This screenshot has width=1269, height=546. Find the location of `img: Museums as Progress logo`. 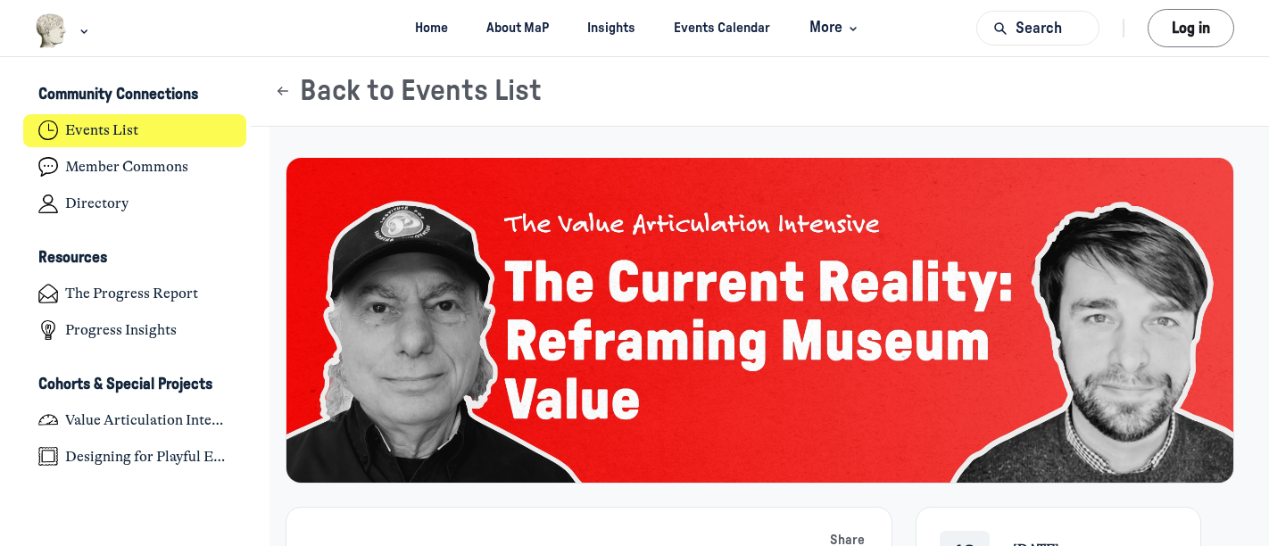

img: Museums as Progress logo is located at coordinates (51, 30).